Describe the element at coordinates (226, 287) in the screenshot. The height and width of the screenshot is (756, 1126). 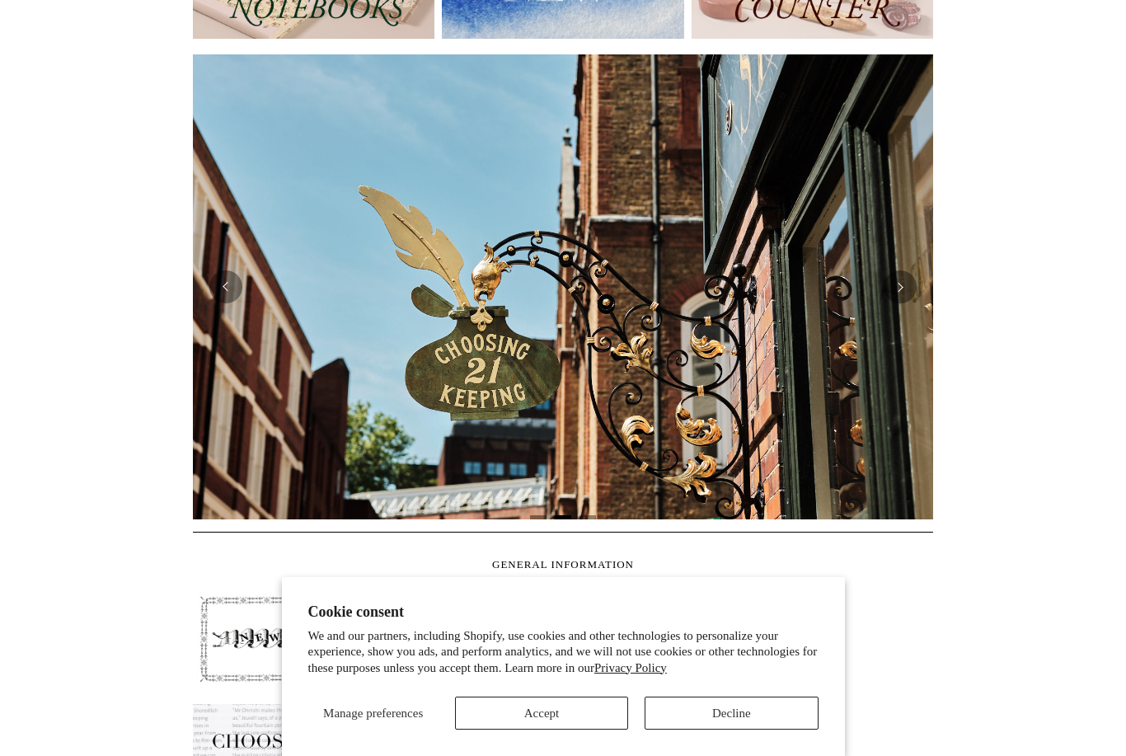
I see `button: Previous` at that location.